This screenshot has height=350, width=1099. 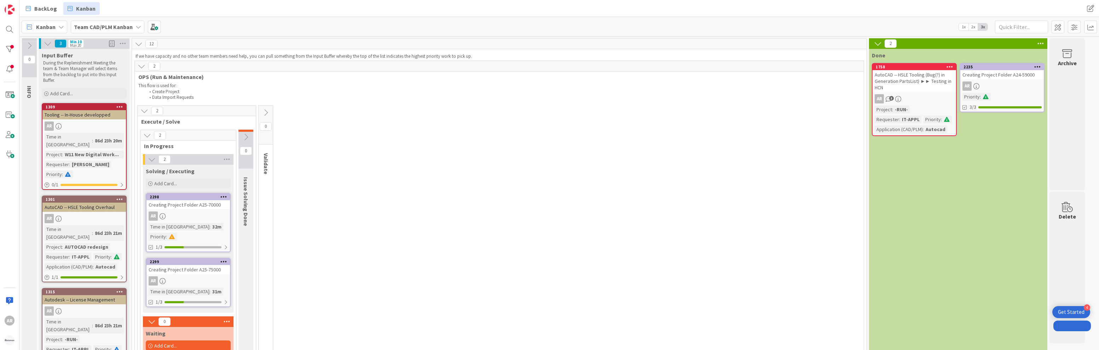 What do you see at coordinates (499, 86) in the screenshot?
I see `p: This flow is used for:` at bounding box center [499, 86].